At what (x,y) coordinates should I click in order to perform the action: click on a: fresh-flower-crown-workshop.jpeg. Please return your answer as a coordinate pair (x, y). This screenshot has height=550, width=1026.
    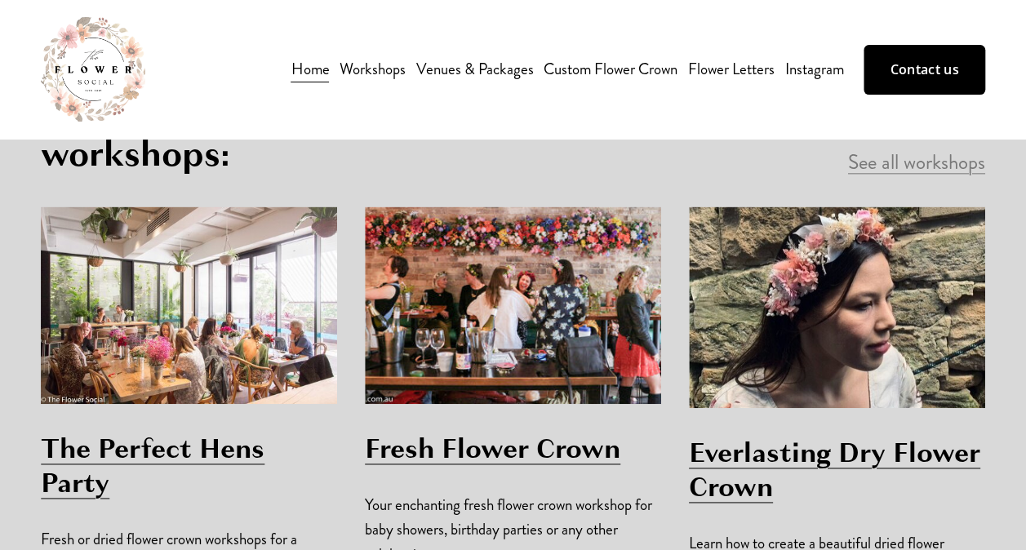
    Looking at the image, I should click on (513, 305).